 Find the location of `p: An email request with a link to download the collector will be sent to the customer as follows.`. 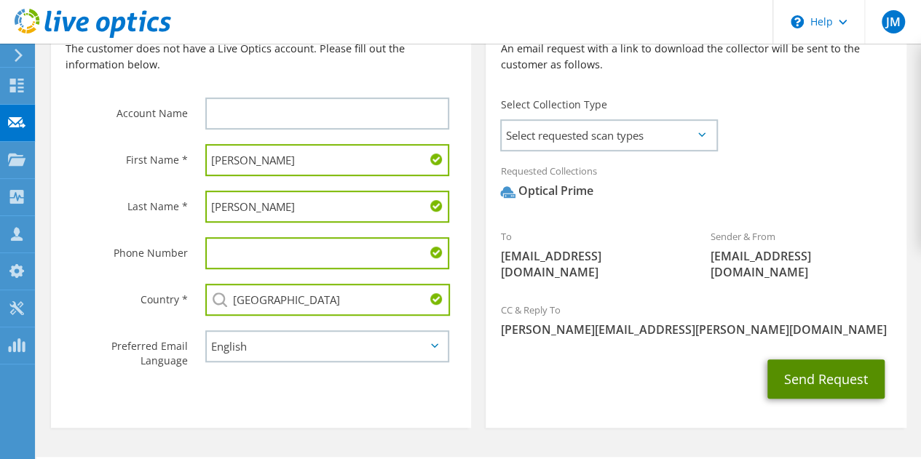

p: An email request with a link to download the collector will be sent to the customer as follows. is located at coordinates (695, 57).